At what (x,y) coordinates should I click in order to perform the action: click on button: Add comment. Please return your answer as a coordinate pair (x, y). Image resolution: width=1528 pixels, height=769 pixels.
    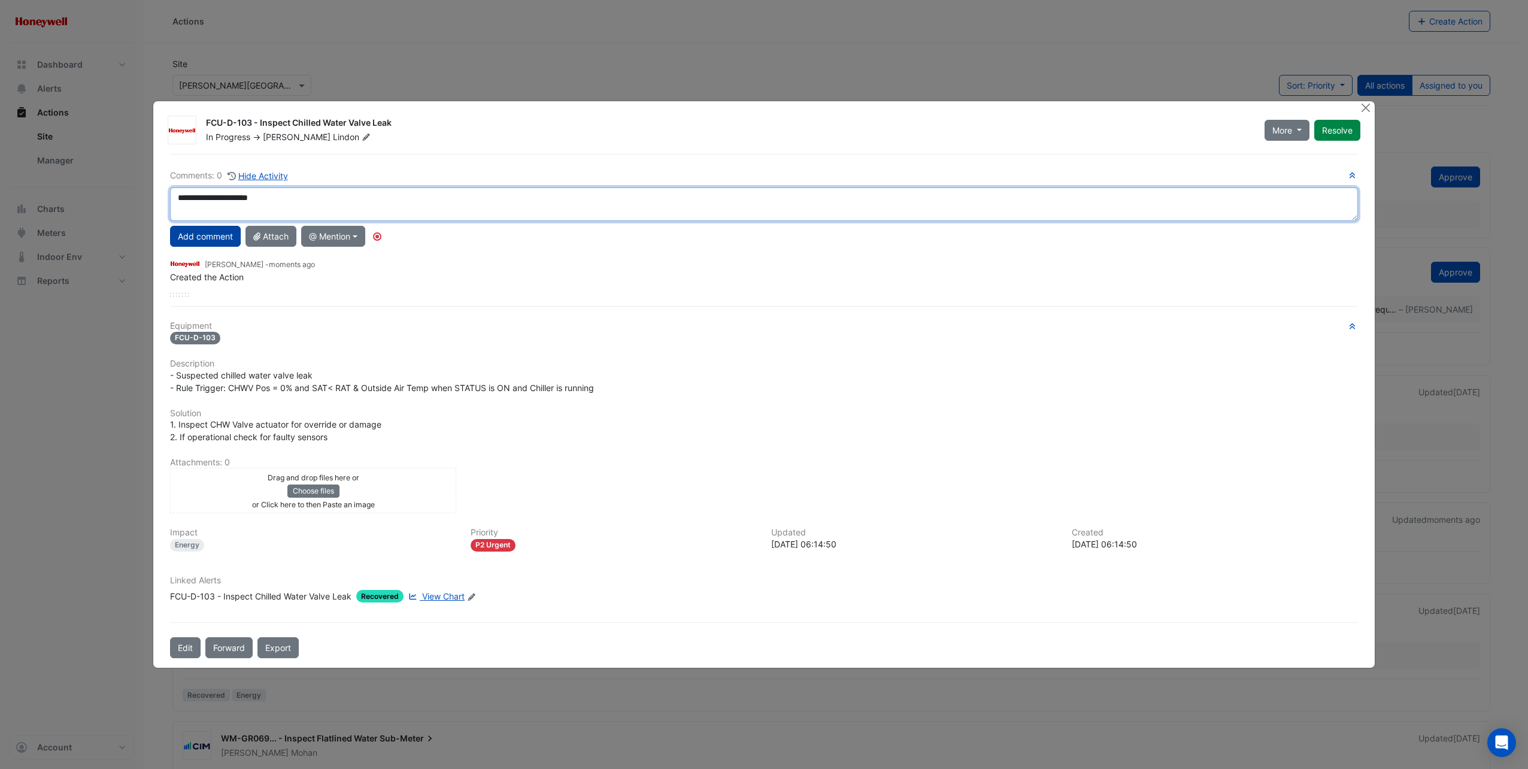
    Looking at the image, I should click on (205, 236).